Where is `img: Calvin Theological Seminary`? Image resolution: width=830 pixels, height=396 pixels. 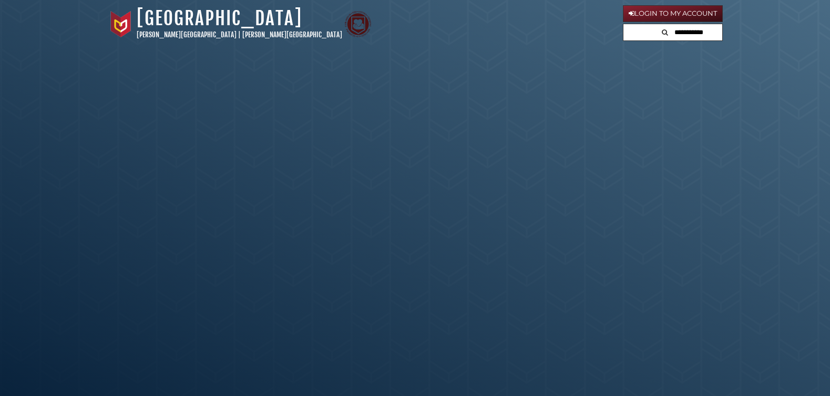 img: Calvin Theological Seminary is located at coordinates (358, 24).